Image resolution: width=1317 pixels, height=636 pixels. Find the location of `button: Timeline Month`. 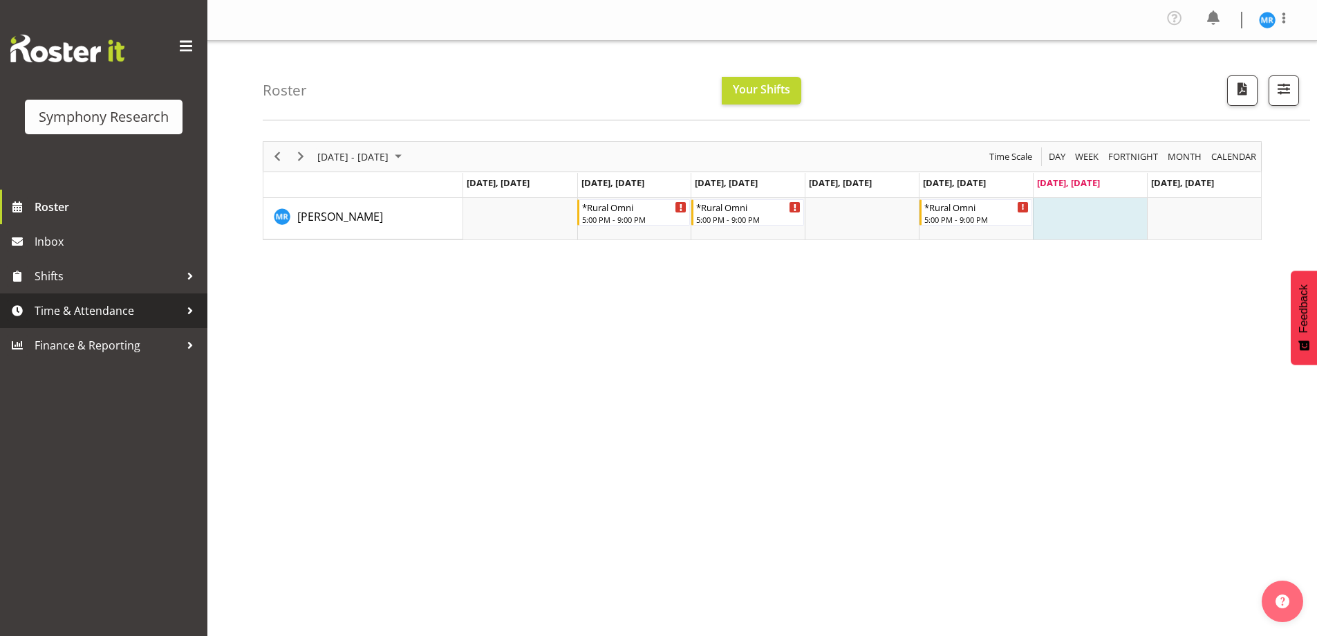

button: Timeline Month is located at coordinates (1185, 156).